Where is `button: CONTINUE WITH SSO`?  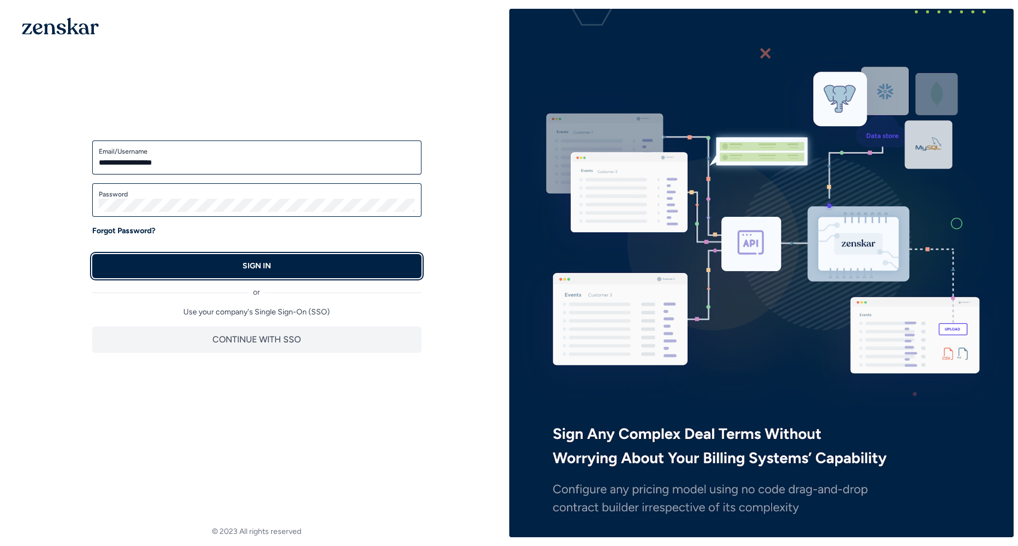
button: CONTINUE WITH SSO is located at coordinates (257, 340).